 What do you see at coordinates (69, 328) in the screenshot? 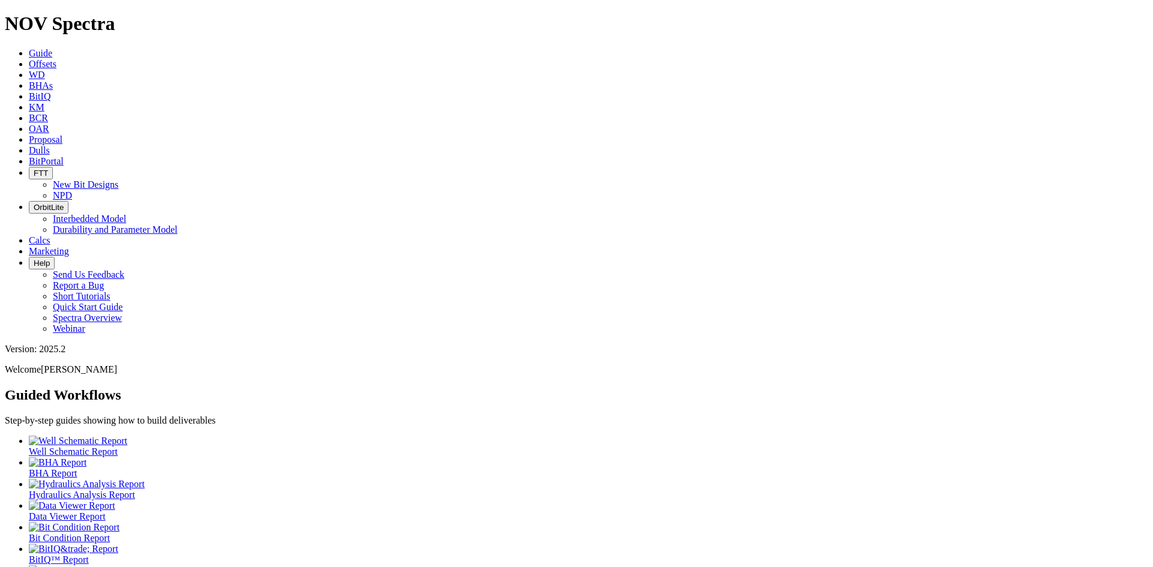
I see `a: Webinar` at bounding box center [69, 328].